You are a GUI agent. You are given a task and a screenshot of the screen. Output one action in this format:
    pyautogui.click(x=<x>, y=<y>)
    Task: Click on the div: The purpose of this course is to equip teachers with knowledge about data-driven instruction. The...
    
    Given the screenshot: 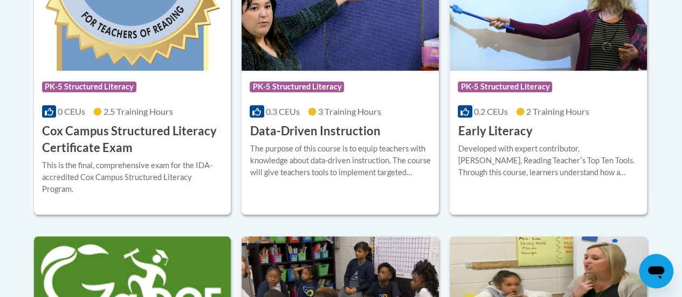 What is the action you would take?
    pyautogui.click(x=340, y=161)
    